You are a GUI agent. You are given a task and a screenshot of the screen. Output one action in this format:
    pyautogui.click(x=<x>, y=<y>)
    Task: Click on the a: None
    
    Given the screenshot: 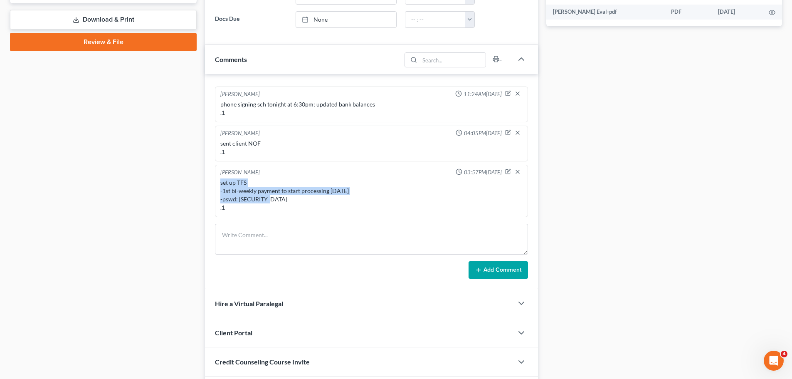 What is the action you would take?
    pyautogui.click(x=346, y=20)
    